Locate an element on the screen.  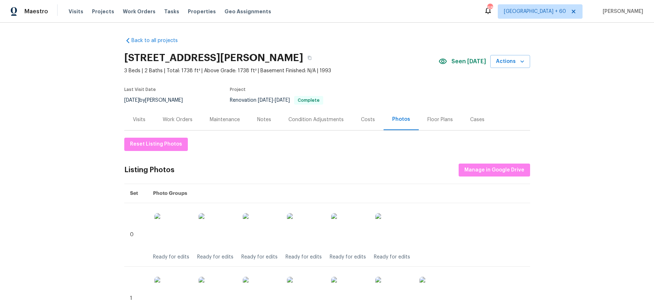
span: Visits is located at coordinates (76, 11).